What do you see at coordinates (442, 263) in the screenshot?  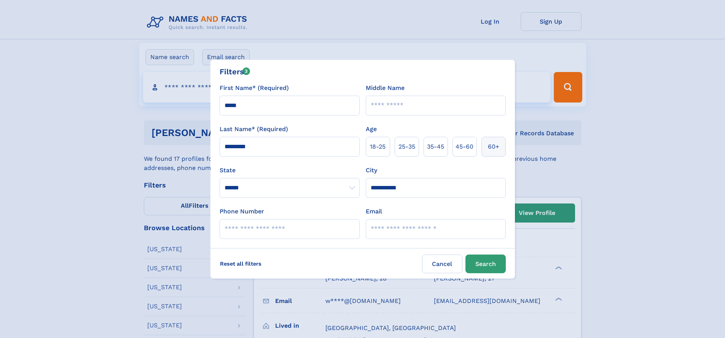 I see `label: Cancel` at bounding box center [442, 263].